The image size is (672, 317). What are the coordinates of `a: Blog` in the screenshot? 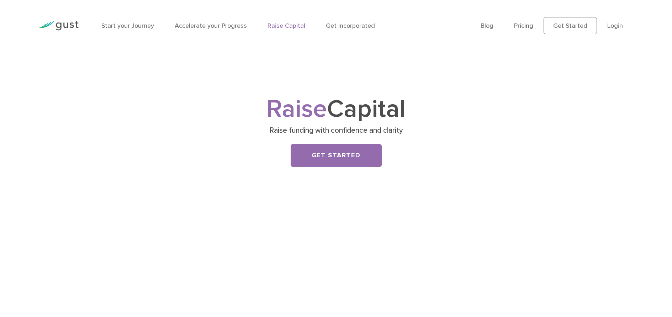 It's located at (487, 26).